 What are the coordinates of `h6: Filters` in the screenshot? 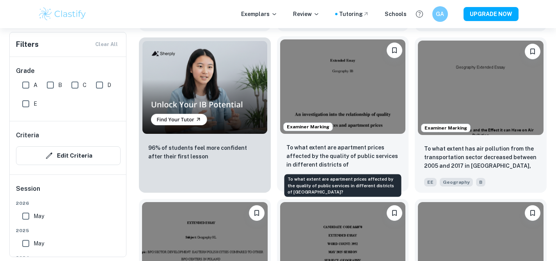 It's located at (27, 45).